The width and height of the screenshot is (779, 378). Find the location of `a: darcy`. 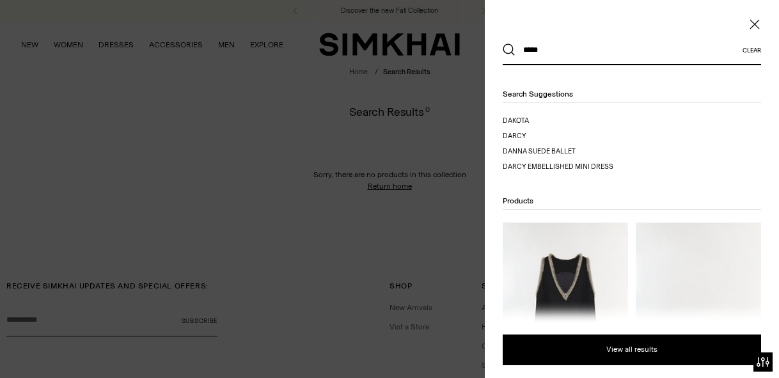

a: darcy is located at coordinates (565, 136).